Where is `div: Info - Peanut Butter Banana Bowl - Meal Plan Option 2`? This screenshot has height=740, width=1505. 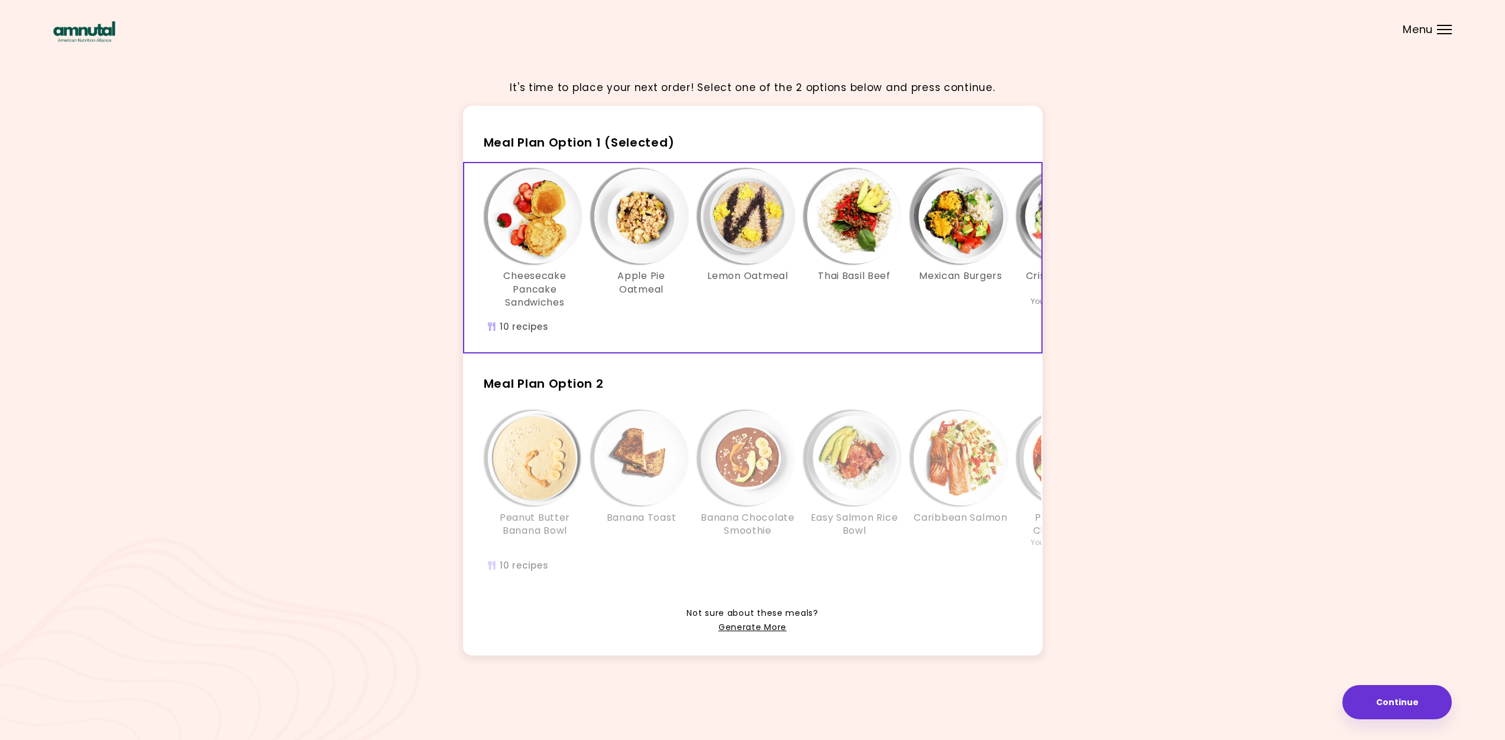 div: Info - Peanut Butter Banana Bowl - Meal Plan Option 2 is located at coordinates (535, 480).